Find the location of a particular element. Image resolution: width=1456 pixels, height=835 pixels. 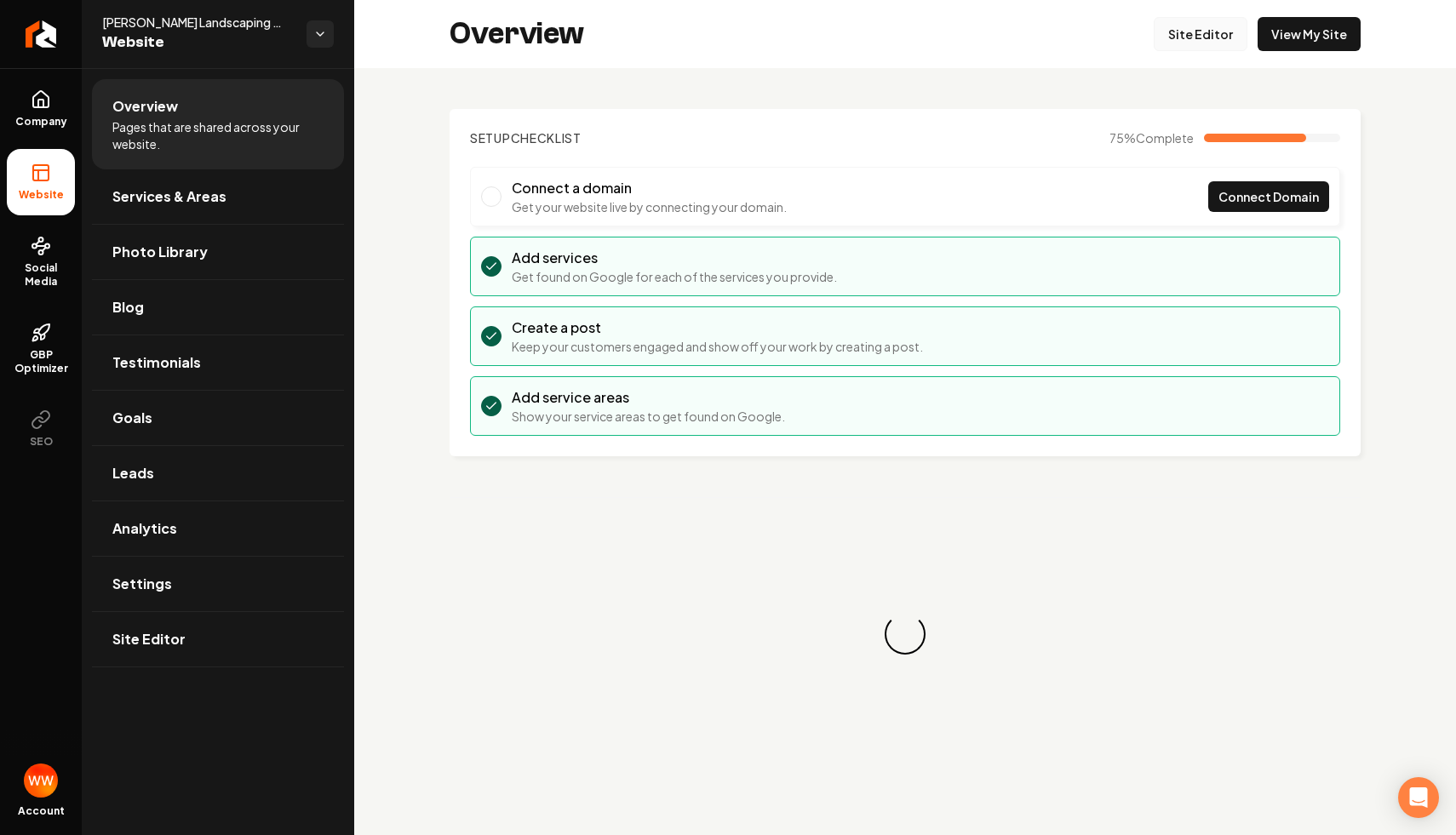

a: Photo Library is located at coordinates (218, 252).